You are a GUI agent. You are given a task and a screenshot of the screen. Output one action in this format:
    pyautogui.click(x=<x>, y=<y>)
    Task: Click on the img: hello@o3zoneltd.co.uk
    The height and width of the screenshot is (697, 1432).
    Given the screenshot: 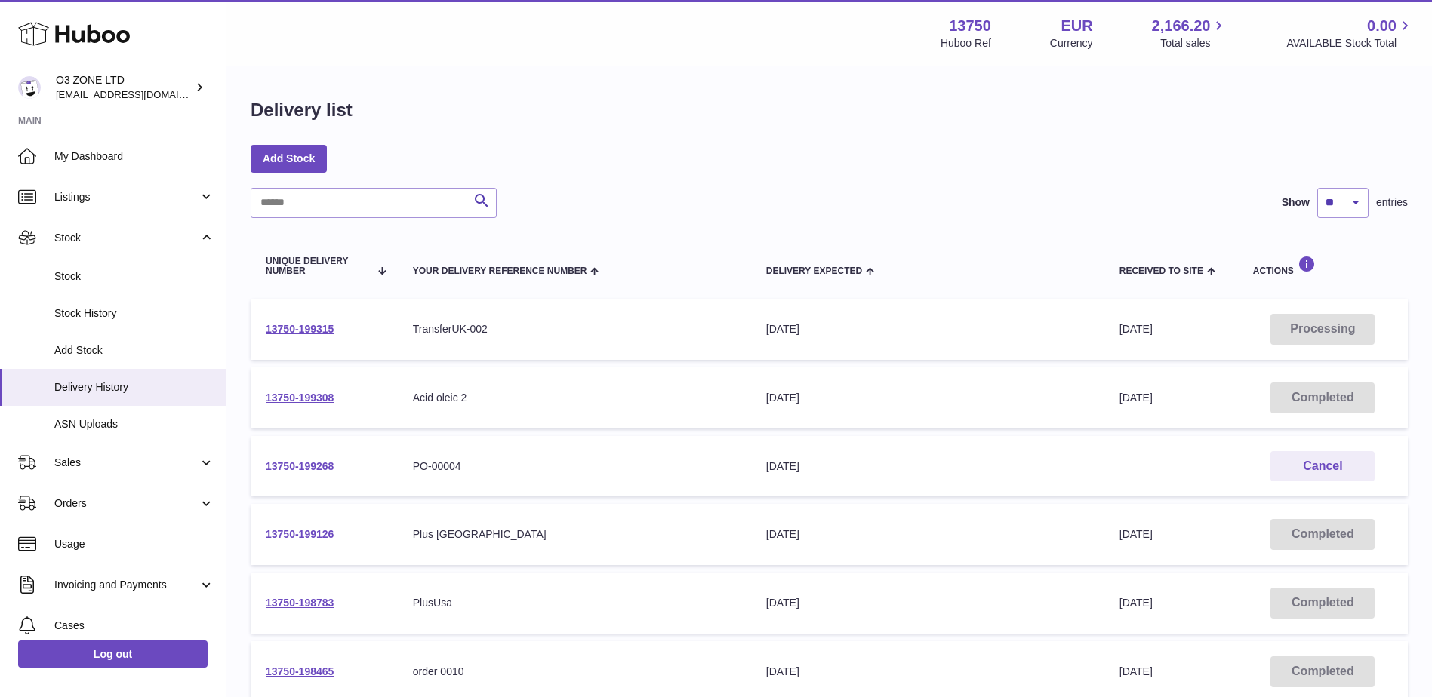 What is the action you would take?
    pyautogui.click(x=29, y=88)
    